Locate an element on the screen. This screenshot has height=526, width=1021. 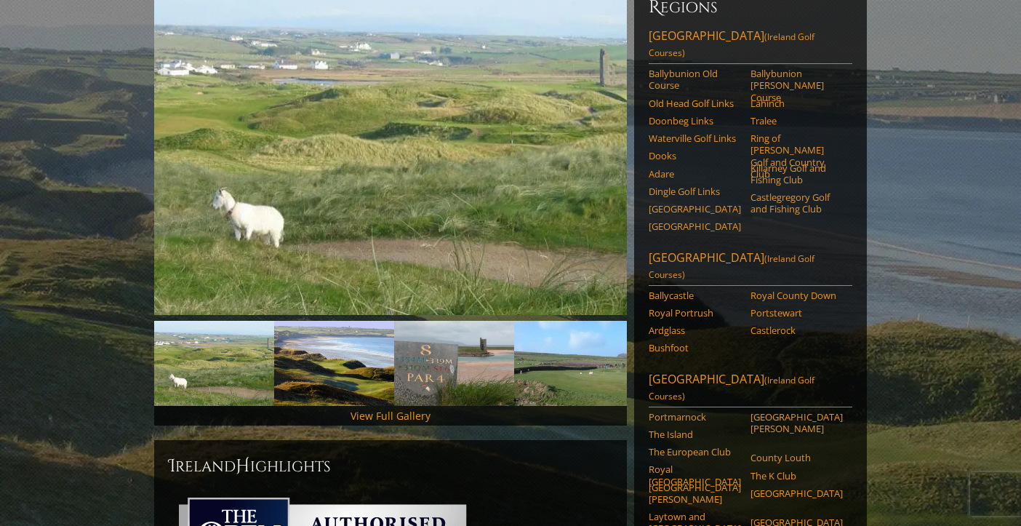
h2: Ireland ighlights is located at coordinates (390, 466).